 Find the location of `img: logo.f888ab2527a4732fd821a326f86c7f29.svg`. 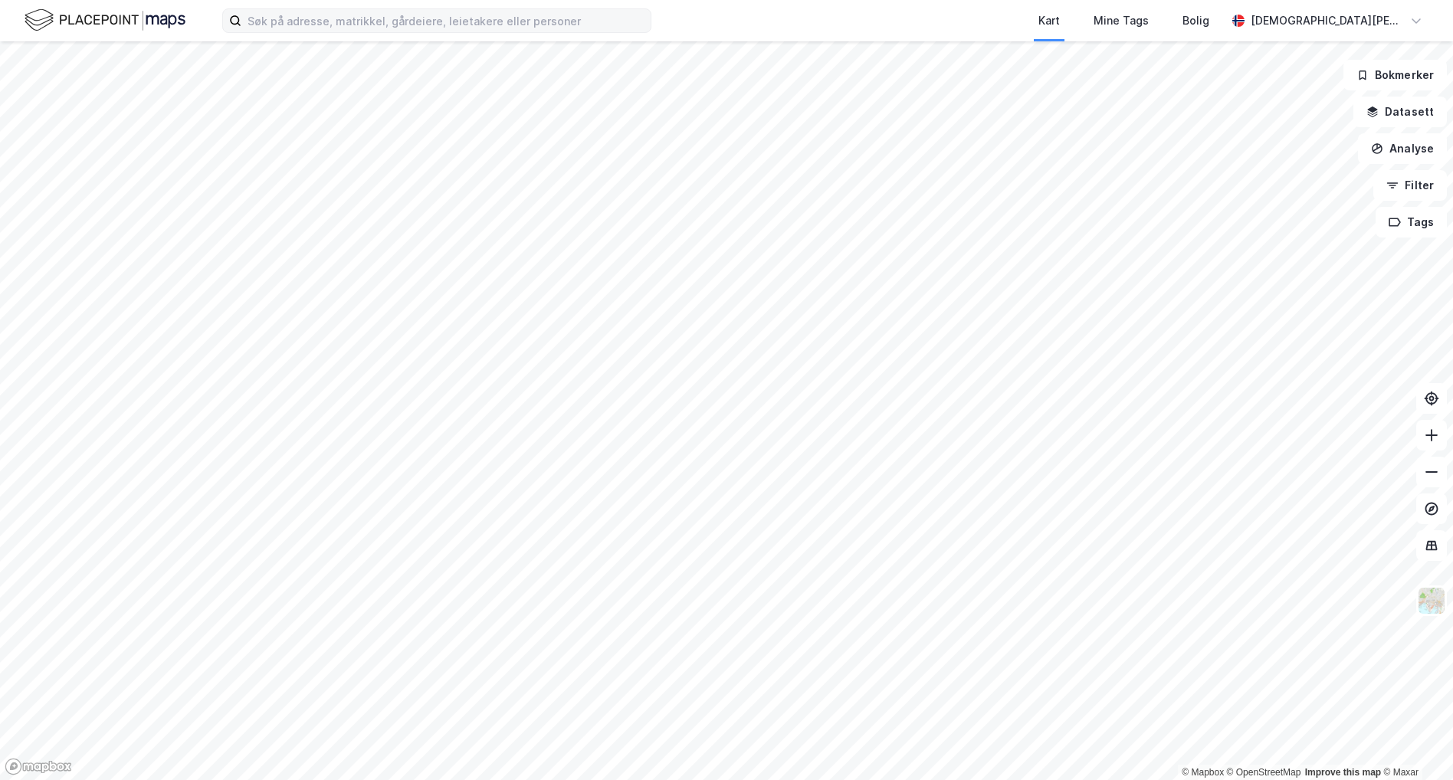

img: logo.f888ab2527a4732fd821a326f86c7f29.svg is located at coordinates (105, 20).